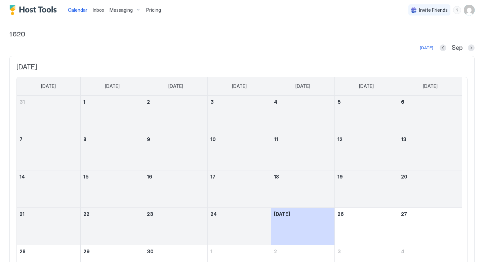 The height and width of the screenshot is (262, 484). What do you see at coordinates (403, 102) in the screenshot?
I see `span: 6` at bounding box center [403, 102].